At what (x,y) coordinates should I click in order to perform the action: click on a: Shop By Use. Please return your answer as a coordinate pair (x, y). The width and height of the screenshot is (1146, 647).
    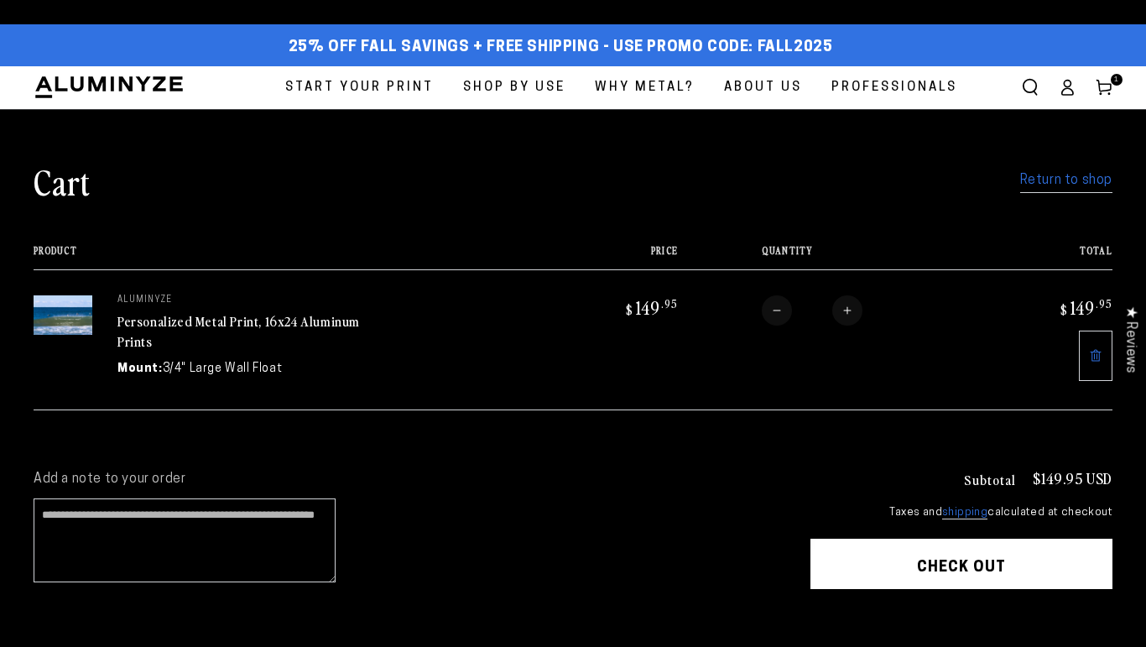
    Looking at the image, I should click on (514, 87).